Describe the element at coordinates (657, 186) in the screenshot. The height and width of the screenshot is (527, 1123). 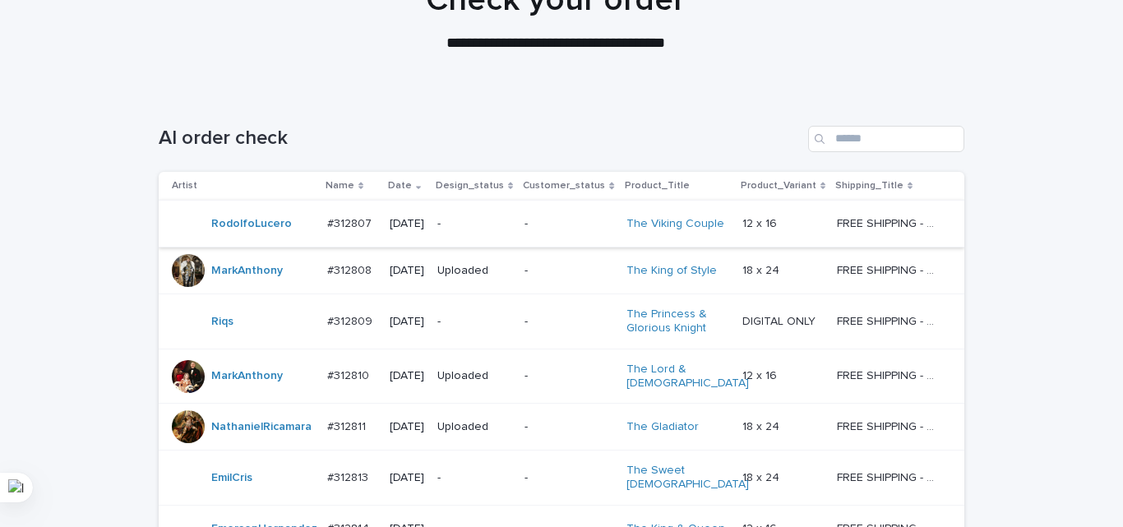
I see `p: Product_Title` at that location.